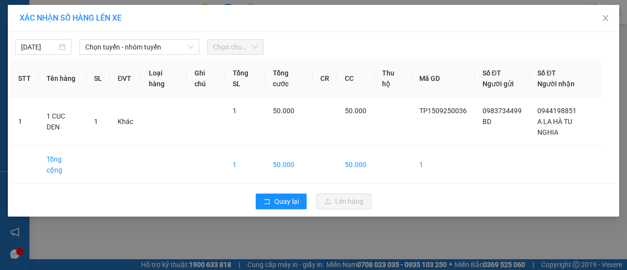 This screenshot has width=627, height=270. What do you see at coordinates (24, 78) in the screenshot?
I see `th: STT` at bounding box center [24, 78].